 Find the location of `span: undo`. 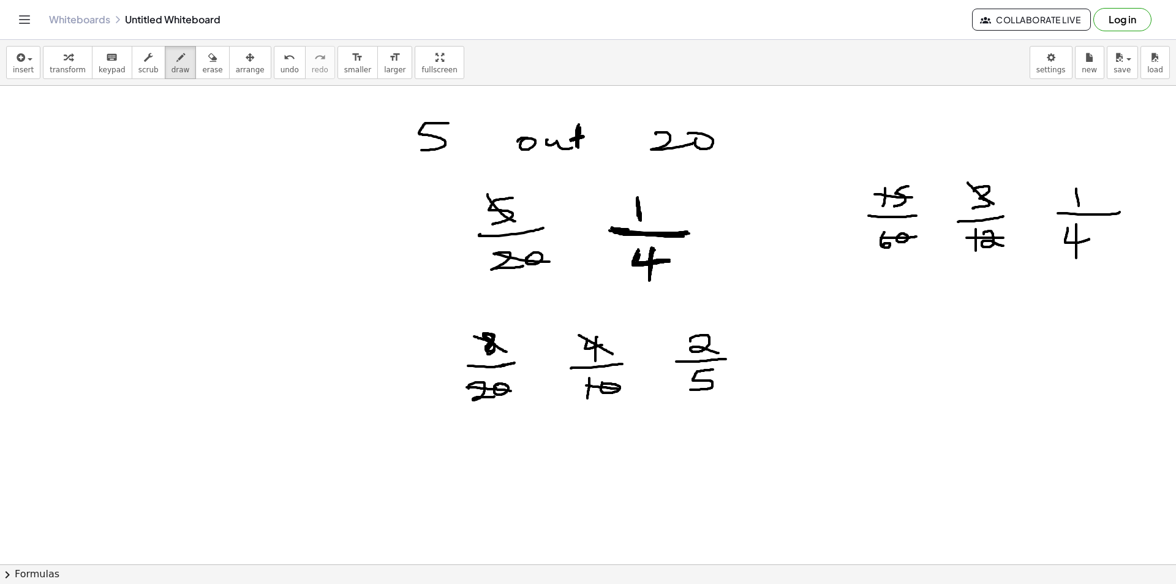

span: undo is located at coordinates (290, 70).